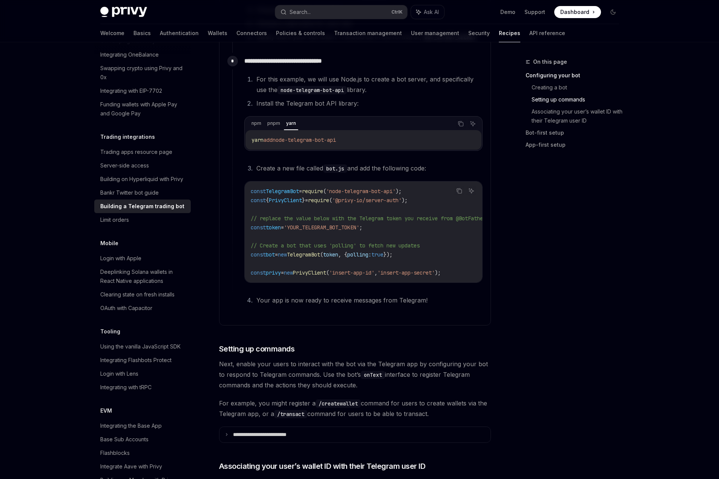 Image resolution: width=719 pixels, height=479 pixels. I want to click on span: Ctrl K, so click(397, 12).